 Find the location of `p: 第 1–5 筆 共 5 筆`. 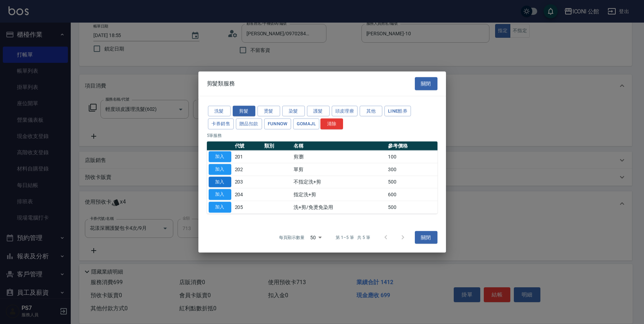

p: 第 1–5 筆 共 5 筆 is located at coordinates (352, 238).